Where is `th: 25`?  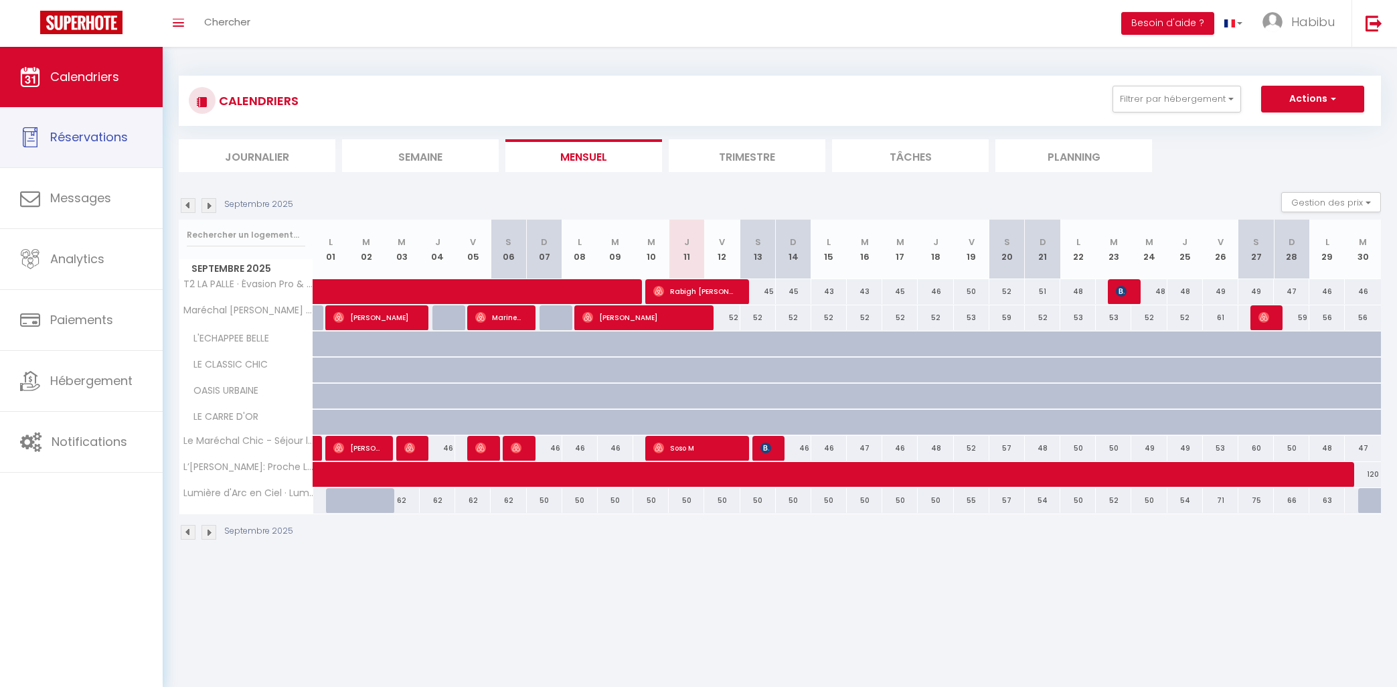
th: 25 is located at coordinates (1185, 249).